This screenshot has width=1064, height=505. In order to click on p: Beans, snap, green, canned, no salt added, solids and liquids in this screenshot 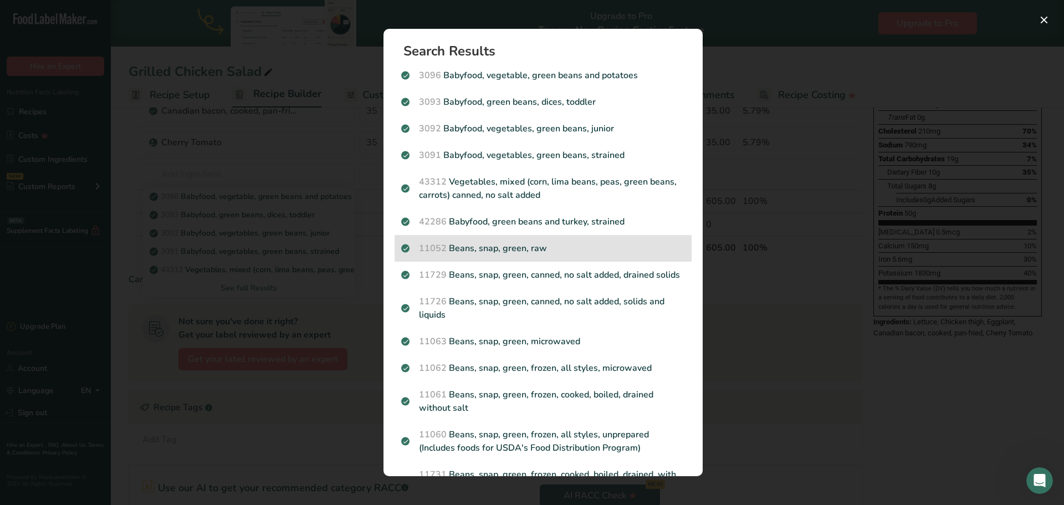, I will do `click(543, 308)`.